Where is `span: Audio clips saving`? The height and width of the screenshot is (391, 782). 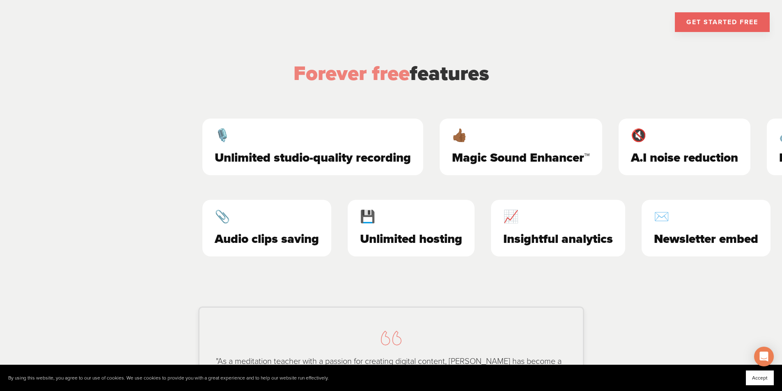 span: Audio clips saving is located at coordinates (219, 239).